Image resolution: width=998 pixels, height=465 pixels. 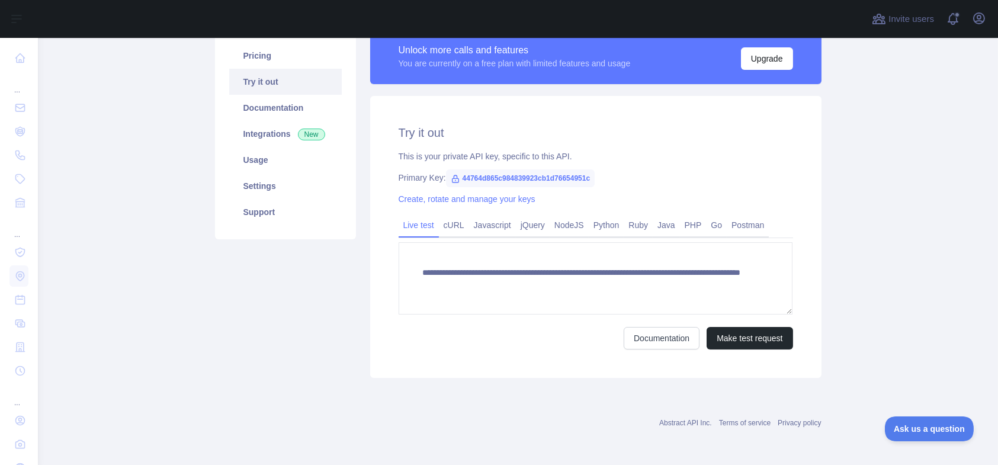 What do you see at coordinates (492, 225) in the screenshot?
I see `a: Javascript` at bounding box center [492, 225].